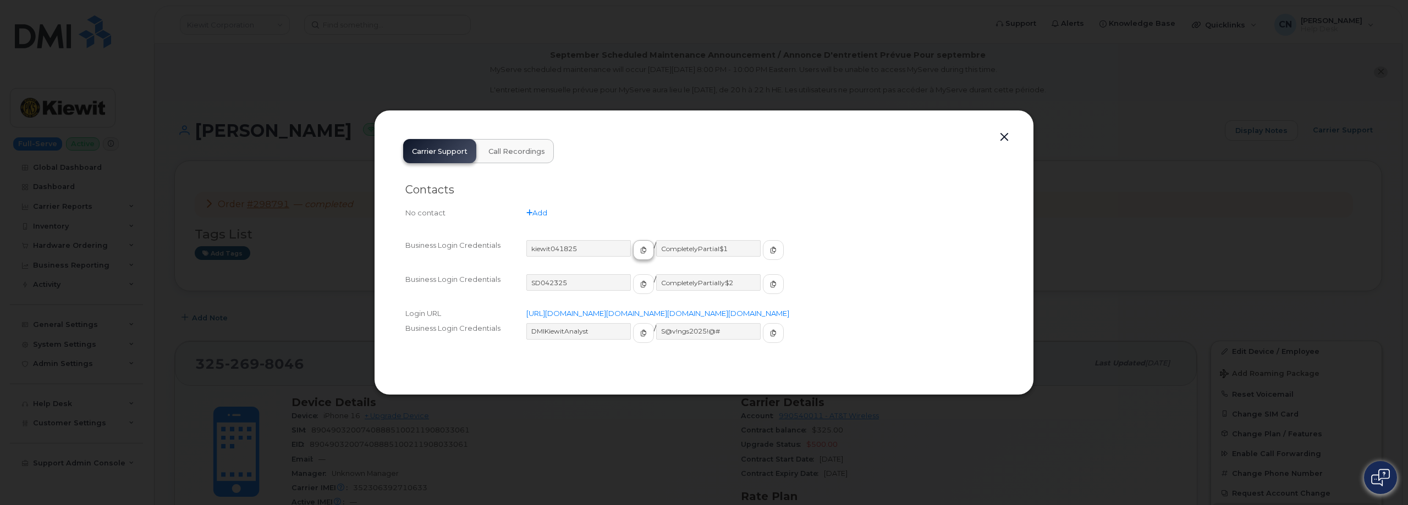 This screenshot has width=1408, height=505. Describe the element at coordinates (1380, 478) in the screenshot. I see `img: Open chat` at that location.